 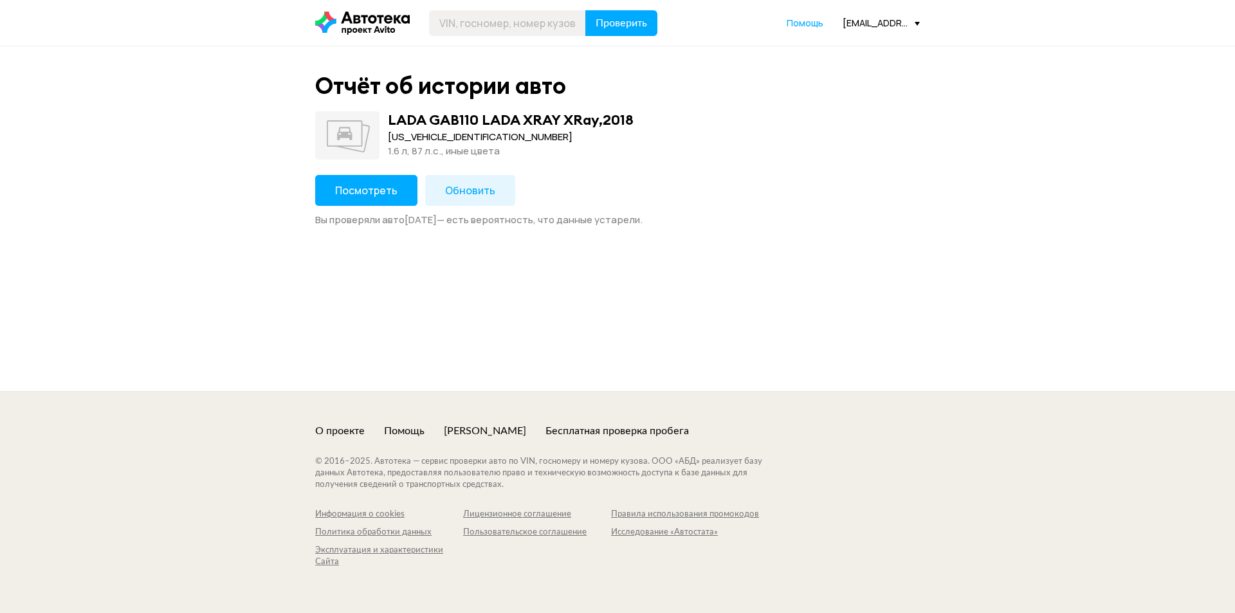 I want to click on div: © 2016– 2025 . Автотека — сервис проверки авто по VIN, госномеру и номеру кузова. ООО «АБД» реали..., so click(x=551, y=473).